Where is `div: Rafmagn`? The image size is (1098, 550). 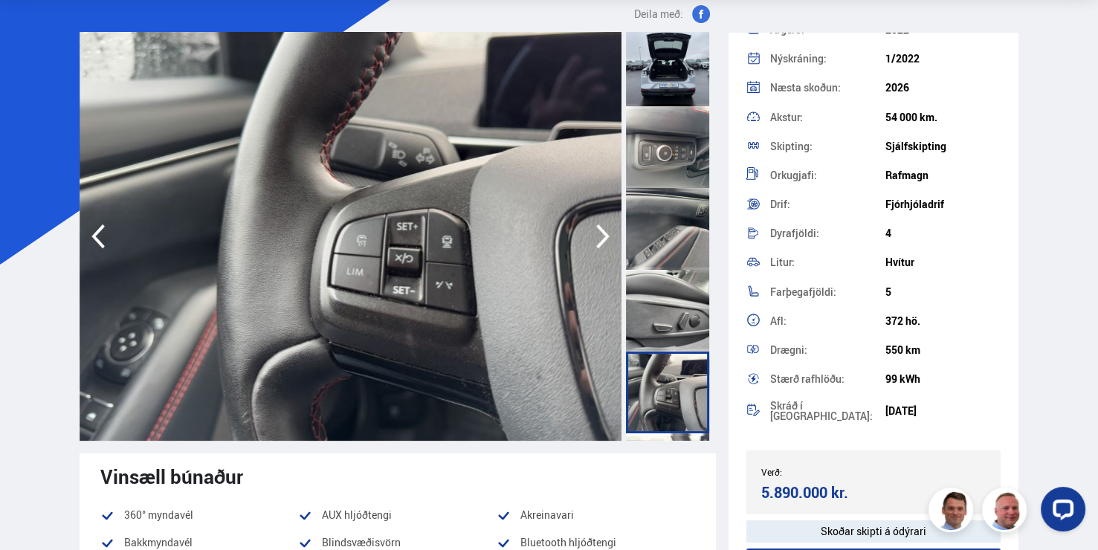
div: Rafmagn is located at coordinates (943, 176).